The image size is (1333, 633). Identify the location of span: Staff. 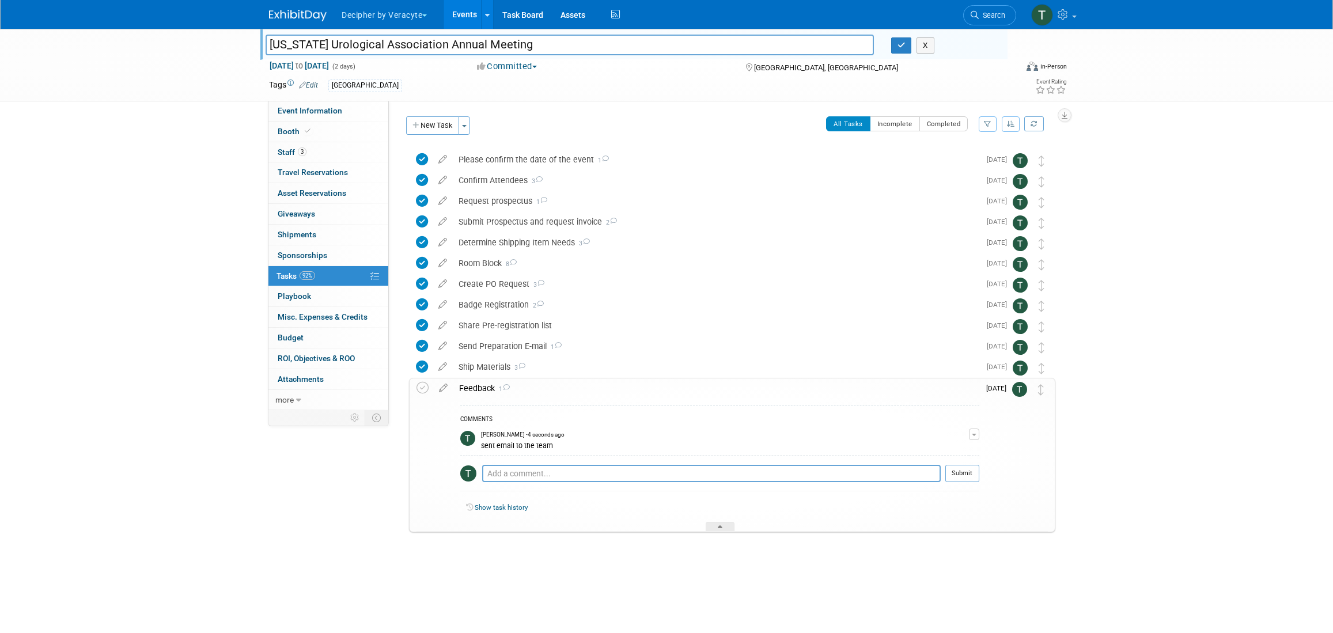
(292, 152).